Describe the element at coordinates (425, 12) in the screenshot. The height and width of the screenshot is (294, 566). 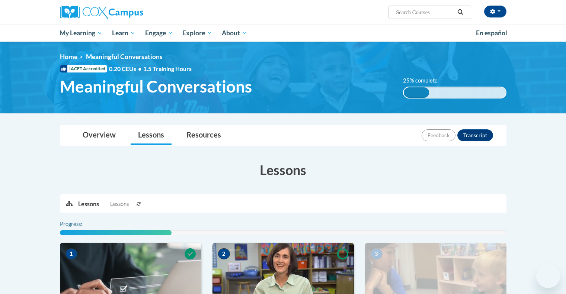
I see `input: Search Courses` at that location.